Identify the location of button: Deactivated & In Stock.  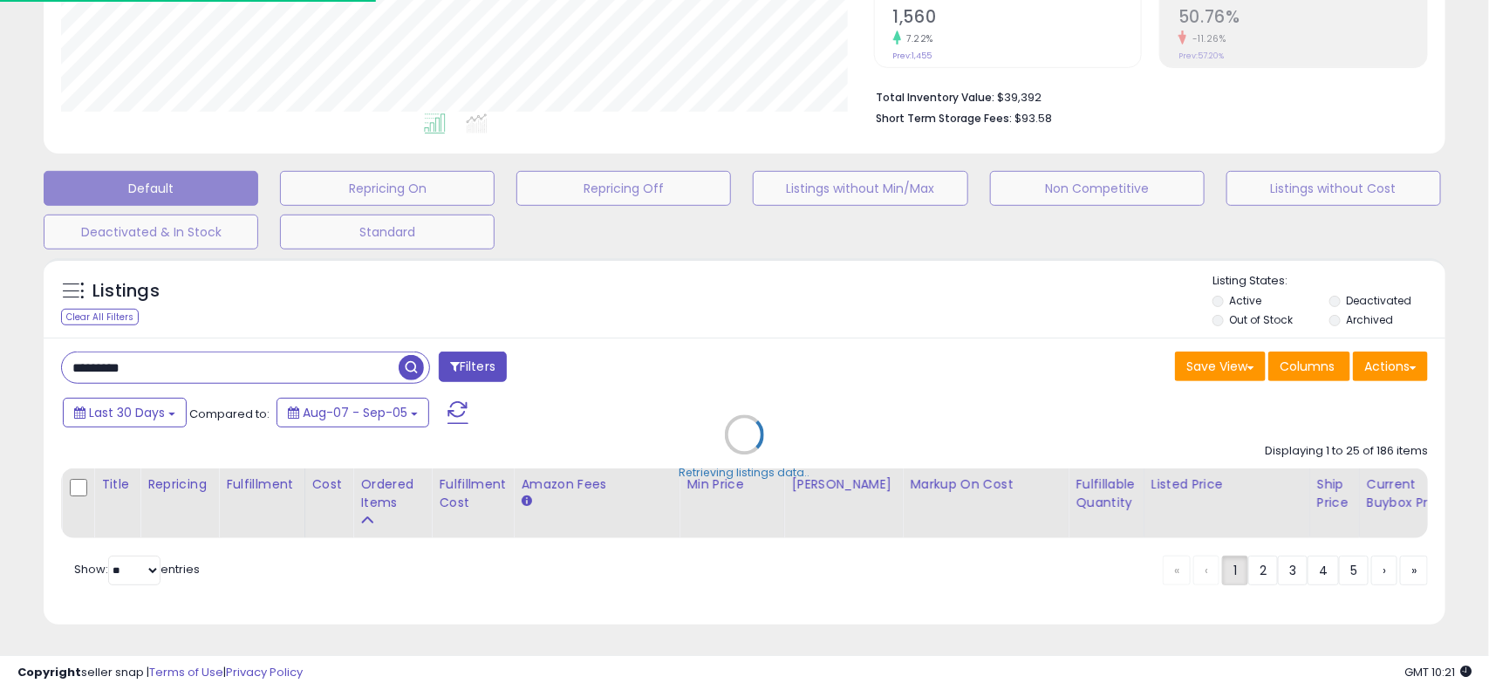
(151, 232).